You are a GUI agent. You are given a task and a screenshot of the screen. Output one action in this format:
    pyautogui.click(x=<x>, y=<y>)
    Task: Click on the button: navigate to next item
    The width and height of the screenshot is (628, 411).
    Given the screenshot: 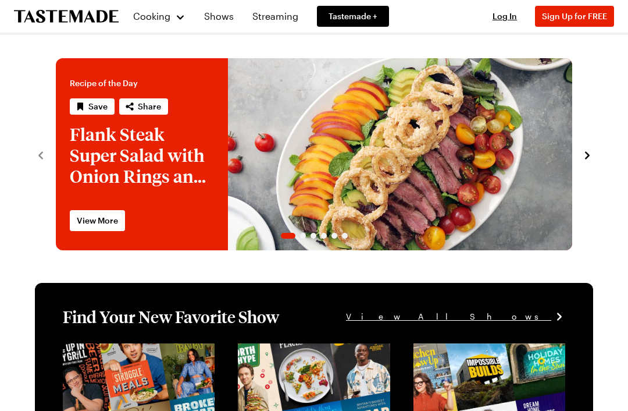 What is the action you would take?
    pyautogui.click(x=588, y=154)
    